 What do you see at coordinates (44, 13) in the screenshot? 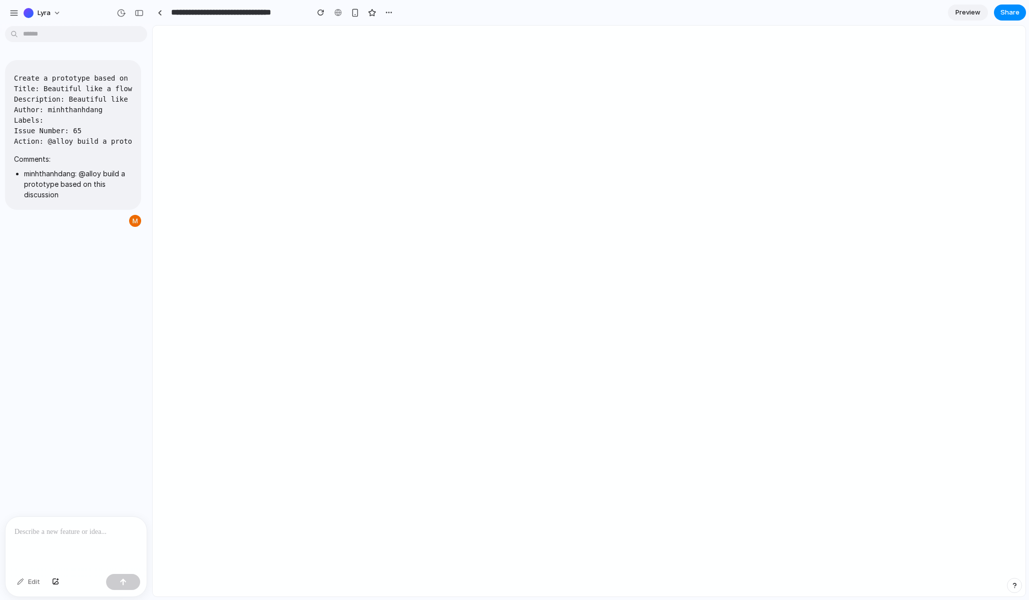
I see `span: Lyra` at bounding box center [44, 13].